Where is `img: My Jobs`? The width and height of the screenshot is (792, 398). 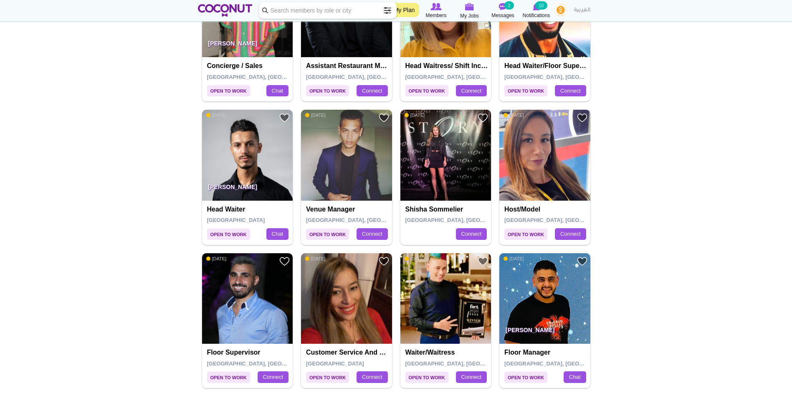
img: My Jobs is located at coordinates (470, 7).